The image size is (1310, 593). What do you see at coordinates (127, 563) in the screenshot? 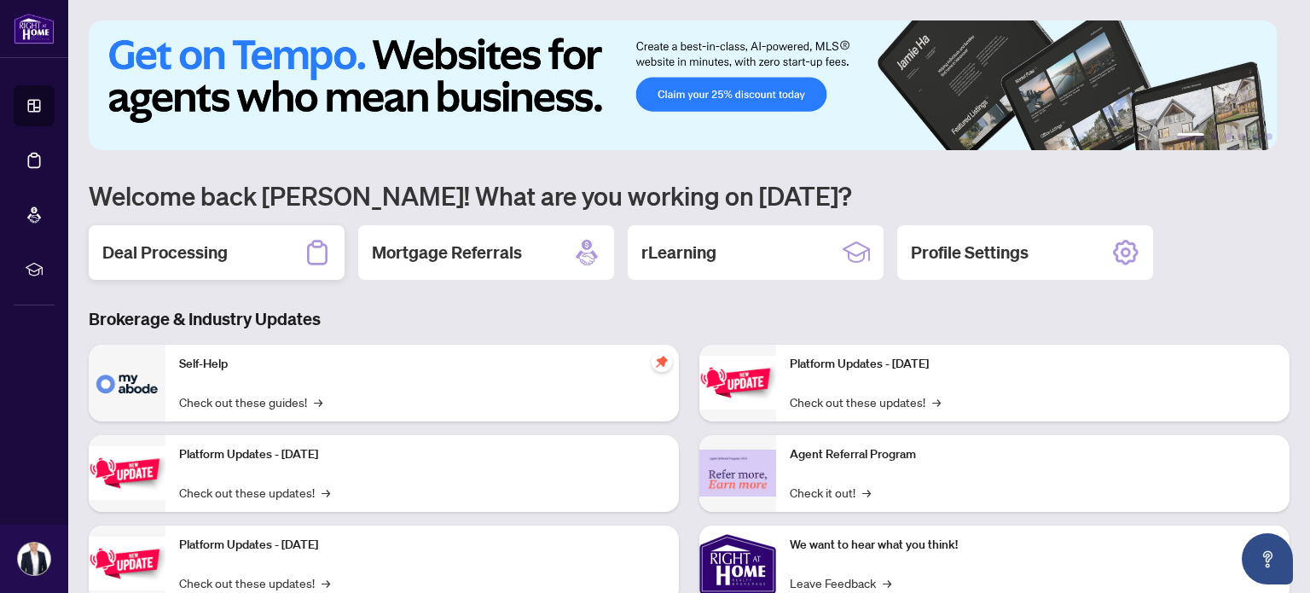
I see `img: Platform Updates - July 21, 2025` at bounding box center [127, 563].